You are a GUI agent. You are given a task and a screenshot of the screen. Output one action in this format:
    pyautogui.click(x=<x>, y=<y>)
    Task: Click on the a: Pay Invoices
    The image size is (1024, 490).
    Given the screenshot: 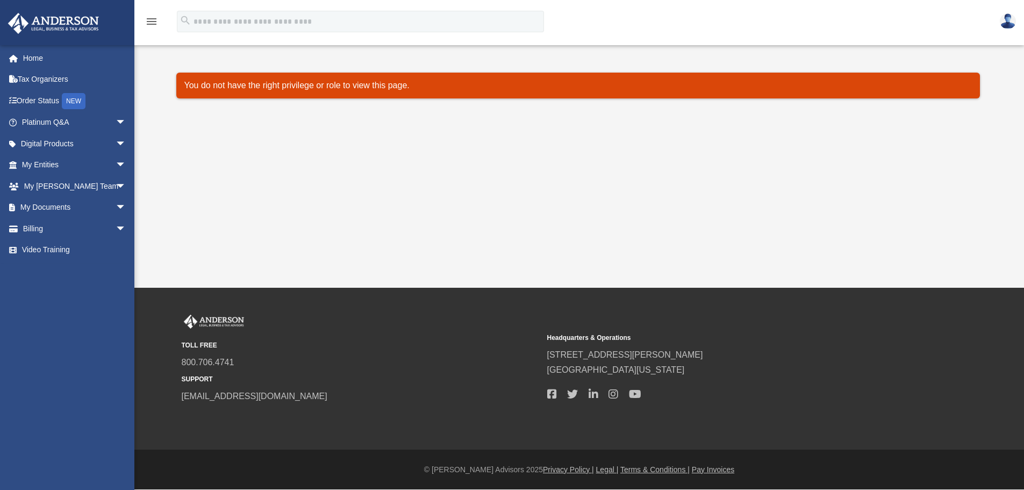 What is the action you would take?
    pyautogui.click(x=713, y=469)
    